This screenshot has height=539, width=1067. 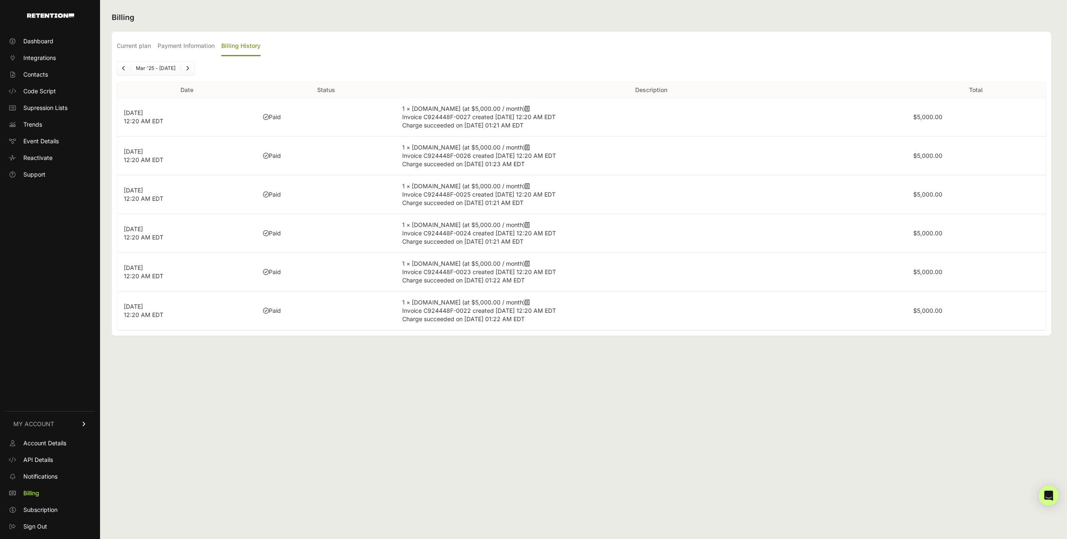 I want to click on a: Account Details, so click(x=50, y=443).